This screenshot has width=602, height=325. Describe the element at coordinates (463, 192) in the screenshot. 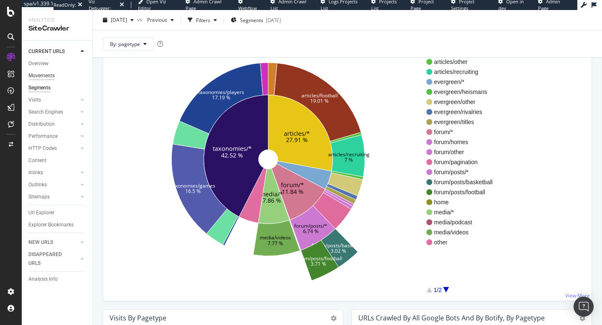

I see `span: forum/posts/football` at that location.